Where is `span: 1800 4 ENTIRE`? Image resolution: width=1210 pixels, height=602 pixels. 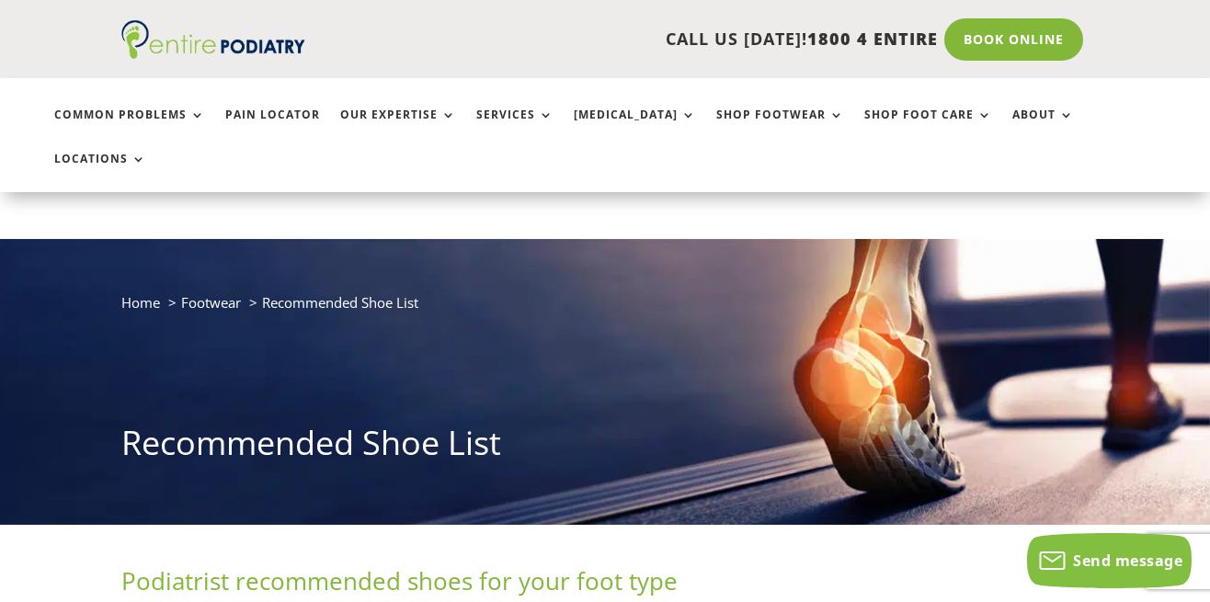 span: 1800 4 ENTIRE is located at coordinates (873, 39).